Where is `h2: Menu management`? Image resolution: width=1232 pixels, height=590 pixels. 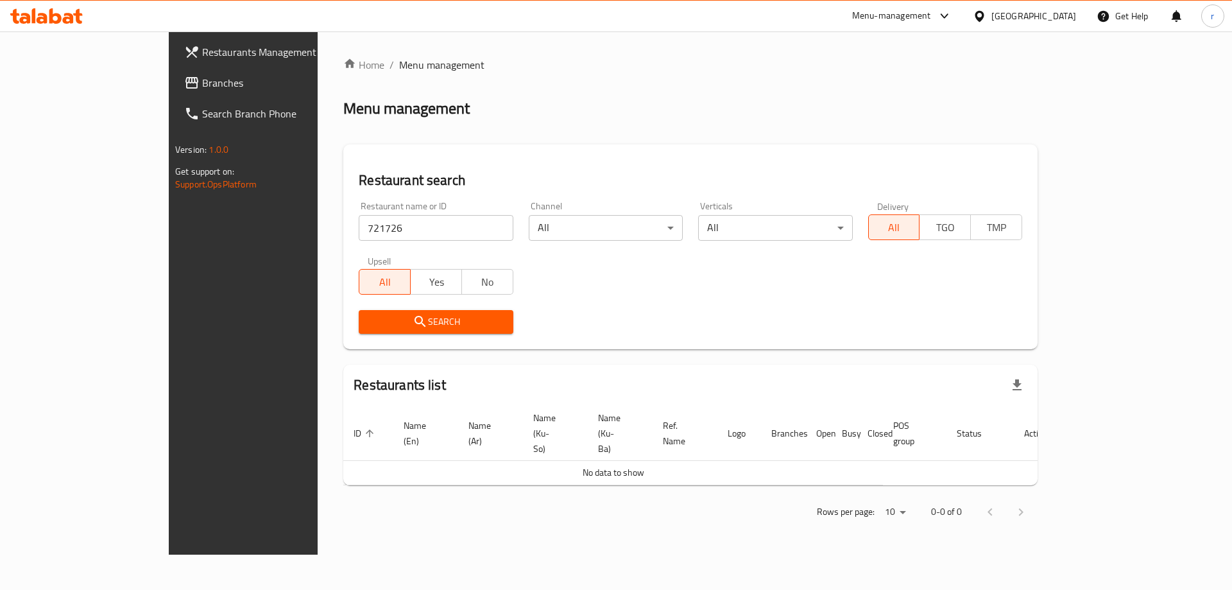 h2: Menu management is located at coordinates (406, 108).